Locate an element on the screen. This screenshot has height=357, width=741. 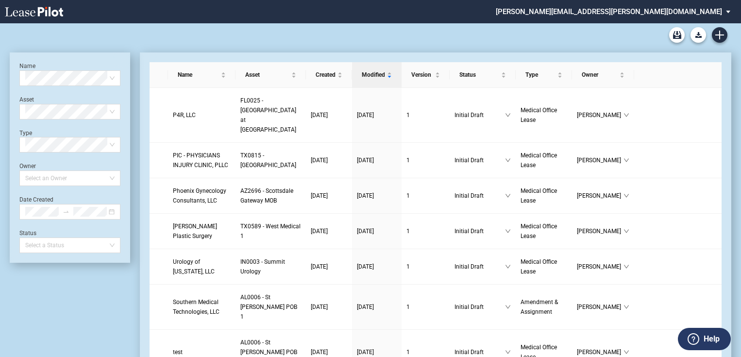
label: Type is located at coordinates (26, 133).